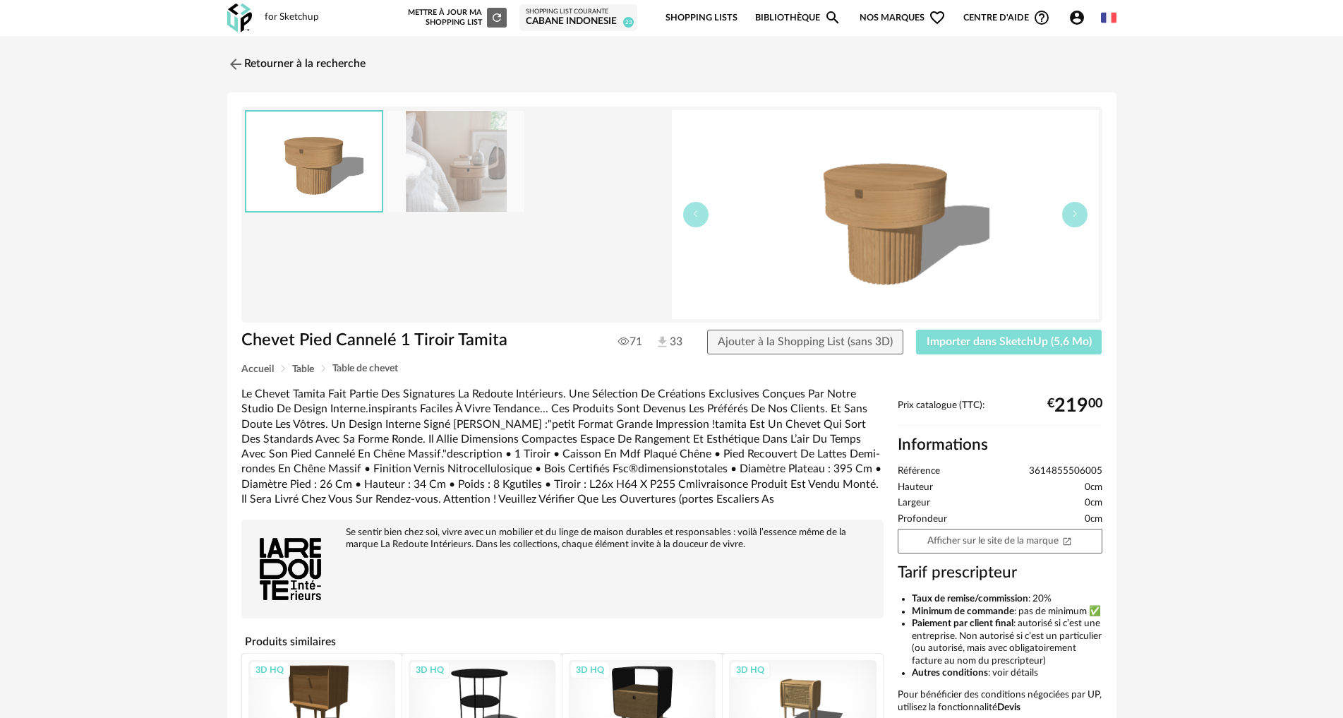 This screenshot has height=718, width=1343. Describe the element at coordinates (963, 623) in the screenshot. I see `b: Paiement par client final` at that location.